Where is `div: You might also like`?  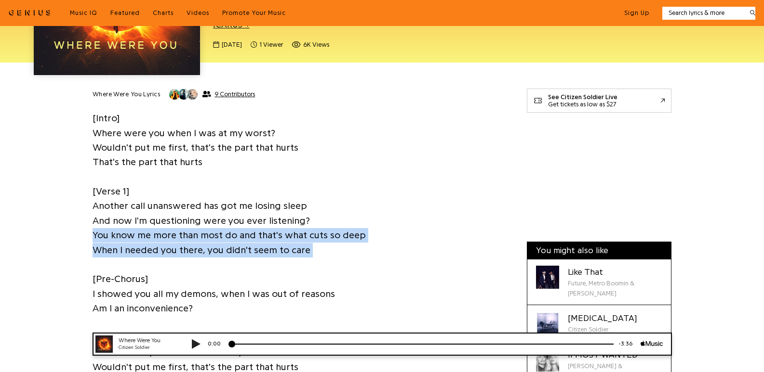
div: You might also like is located at coordinates (599, 251).